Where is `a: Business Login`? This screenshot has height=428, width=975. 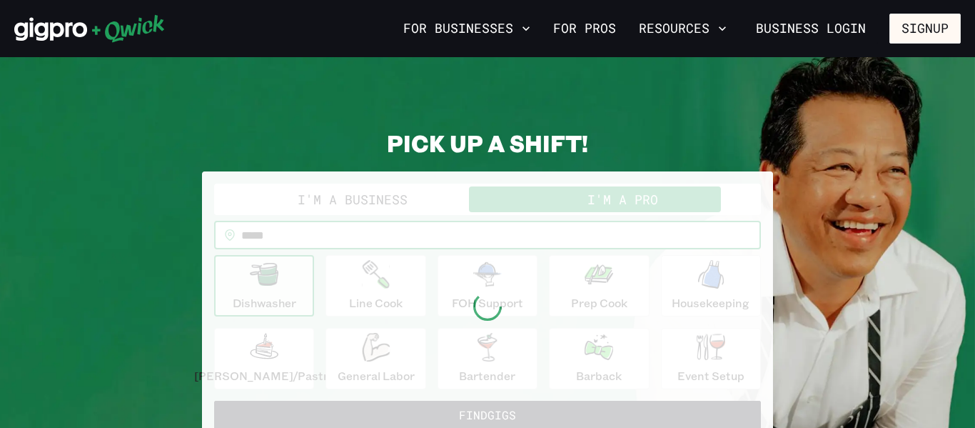 a: Business Login is located at coordinates (811, 29).